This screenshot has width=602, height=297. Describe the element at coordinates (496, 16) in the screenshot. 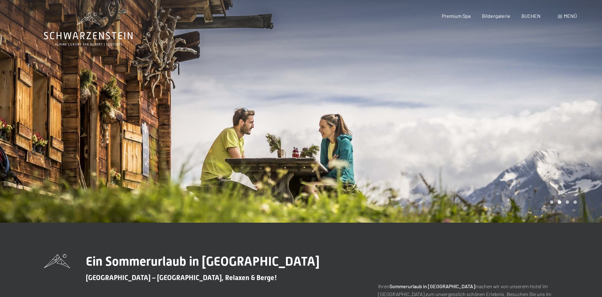

I see `span: Bildergalerie` at that location.